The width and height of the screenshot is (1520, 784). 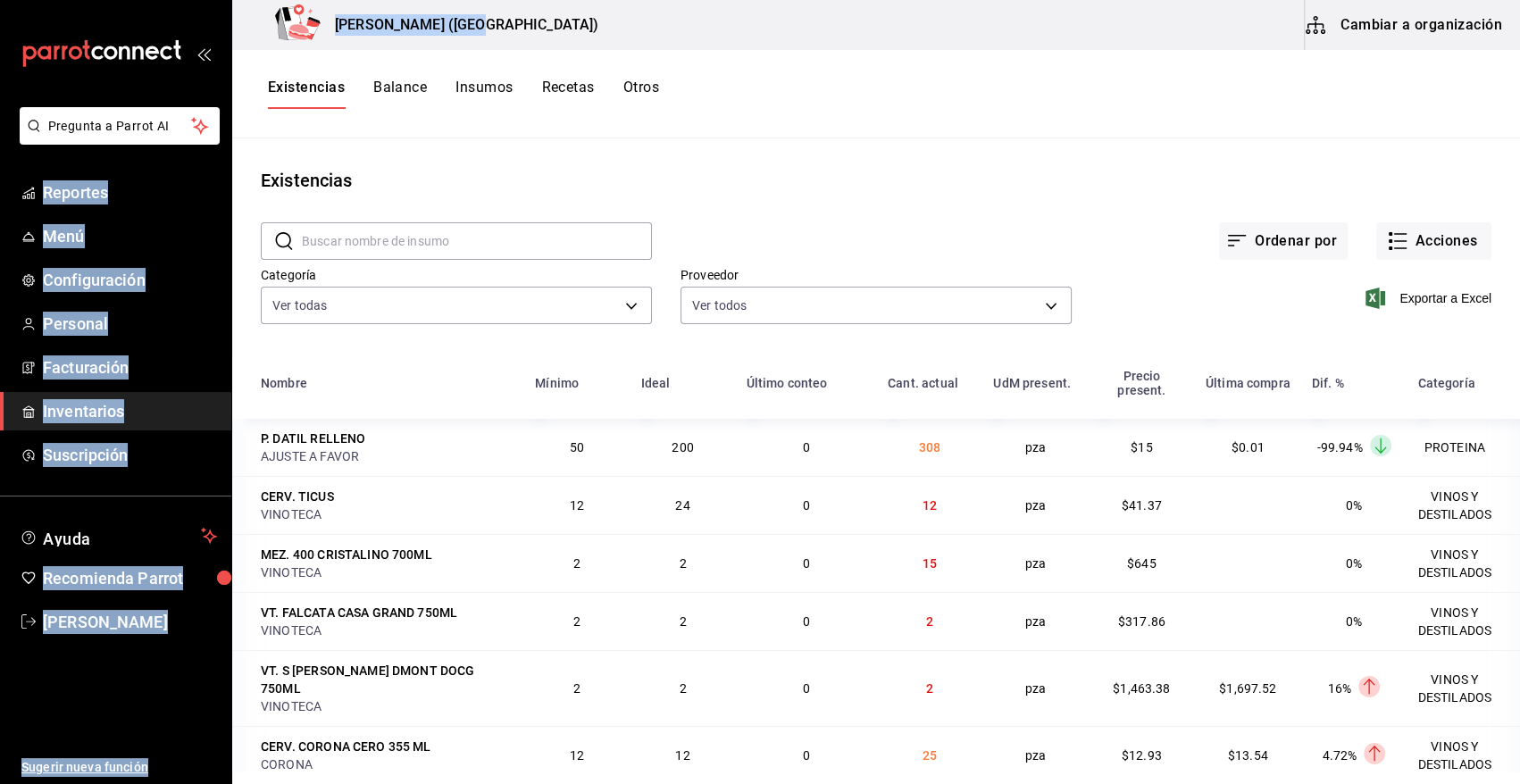 I want to click on td: PROTEINA, so click(x=1463, y=447).